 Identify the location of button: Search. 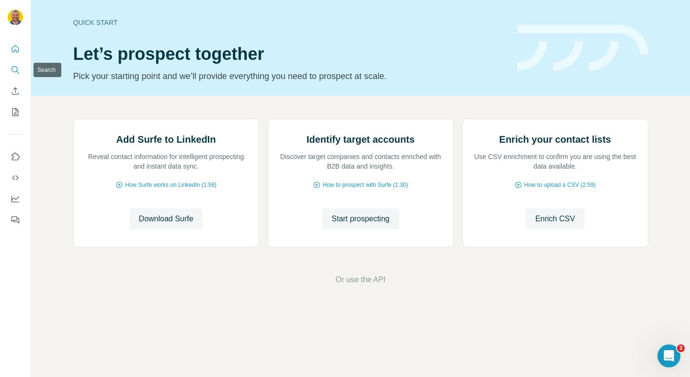
(15, 70).